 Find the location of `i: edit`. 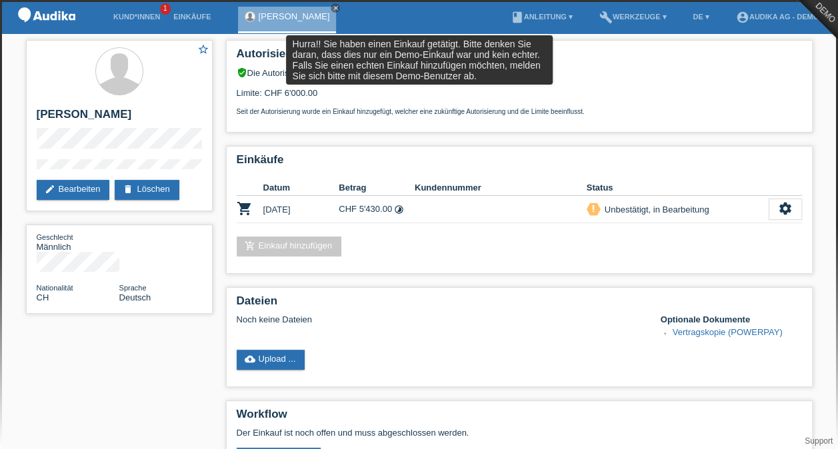

i: edit is located at coordinates (50, 189).